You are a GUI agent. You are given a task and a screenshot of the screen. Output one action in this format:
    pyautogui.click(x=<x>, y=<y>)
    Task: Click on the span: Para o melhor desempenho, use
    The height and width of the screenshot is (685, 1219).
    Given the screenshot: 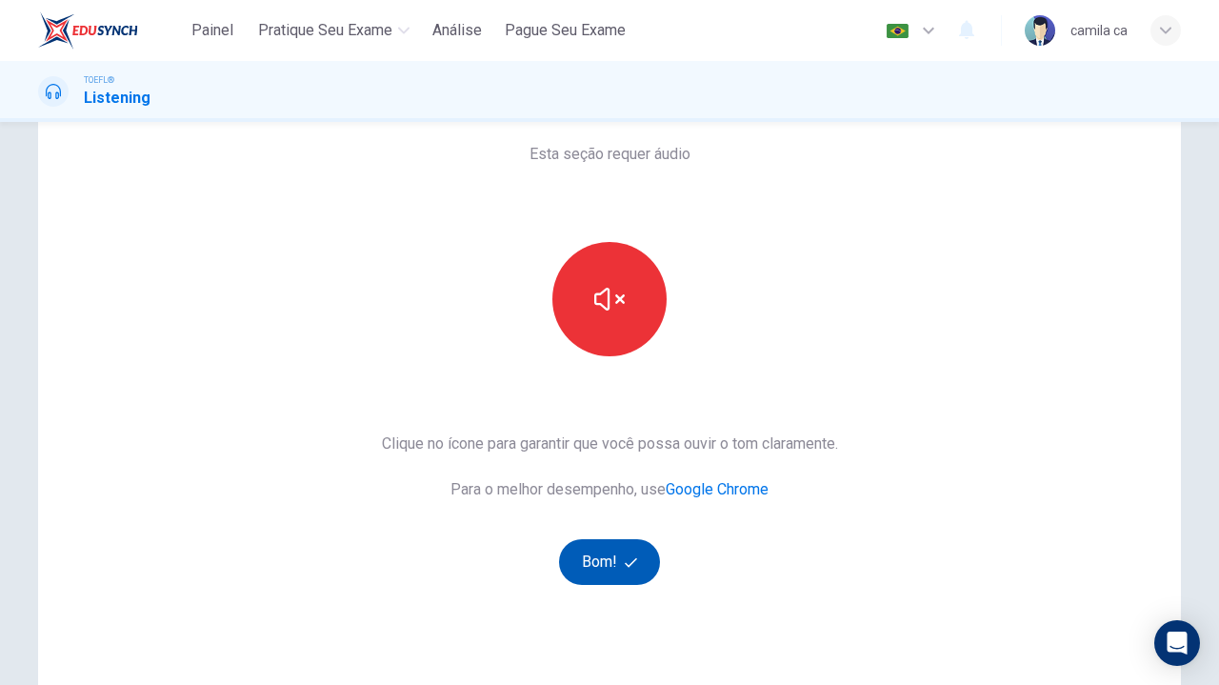 What is the action you would take?
    pyautogui.click(x=610, y=490)
    